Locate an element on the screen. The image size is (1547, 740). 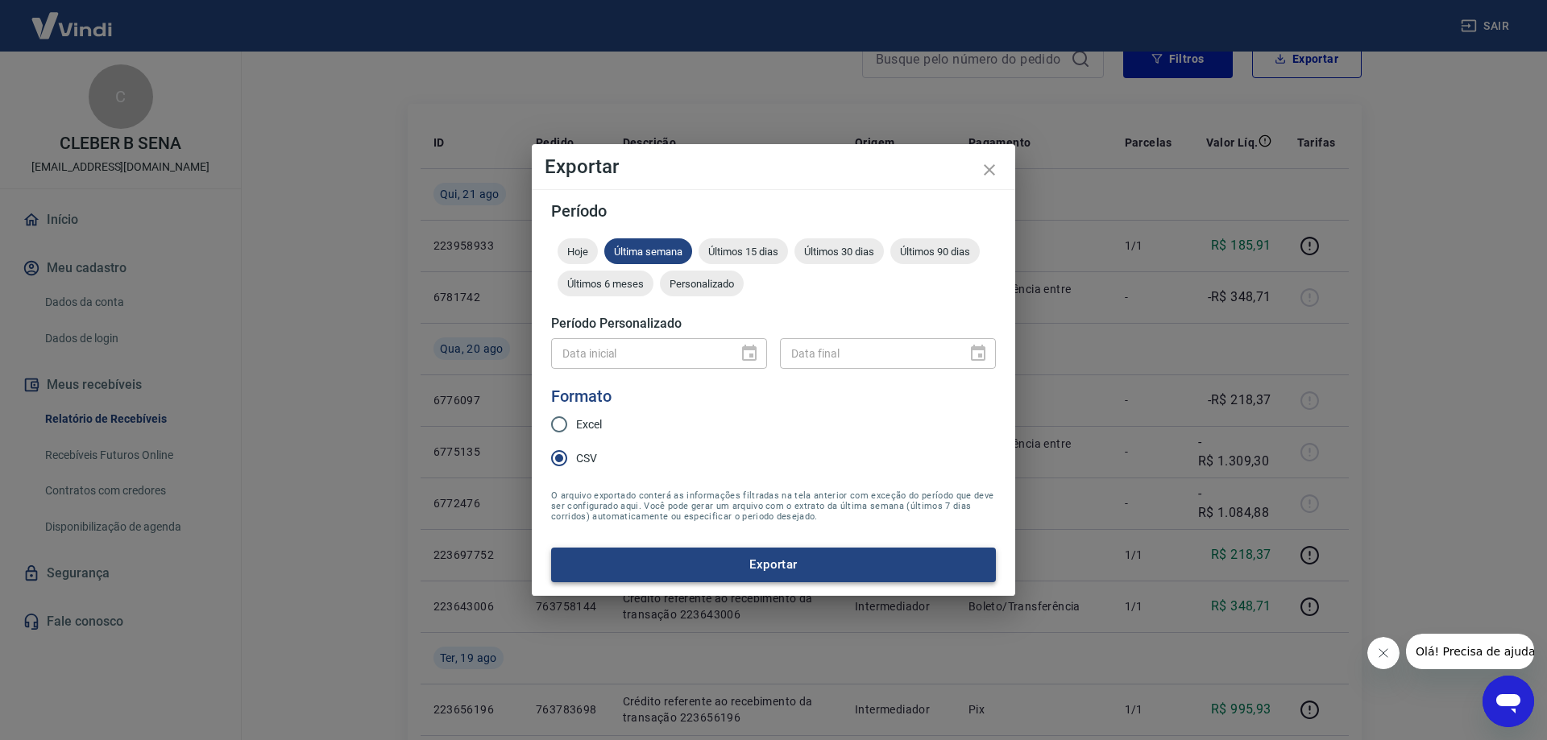
div: Últimos 30 dias is located at coordinates (839, 251).